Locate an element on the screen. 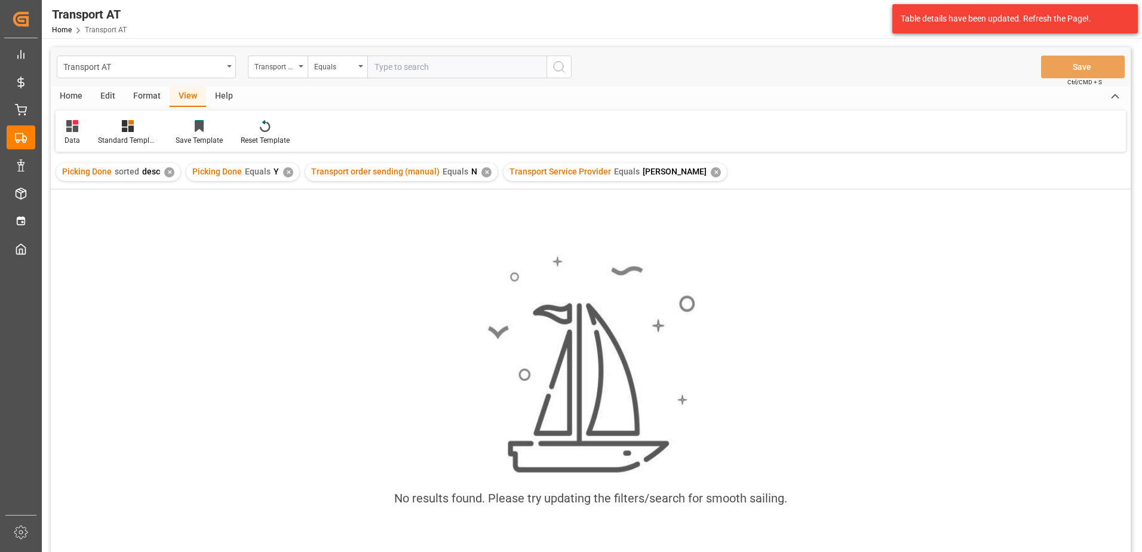 The width and height of the screenshot is (1142, 552). span: Y is located at coordinates (276, 171).